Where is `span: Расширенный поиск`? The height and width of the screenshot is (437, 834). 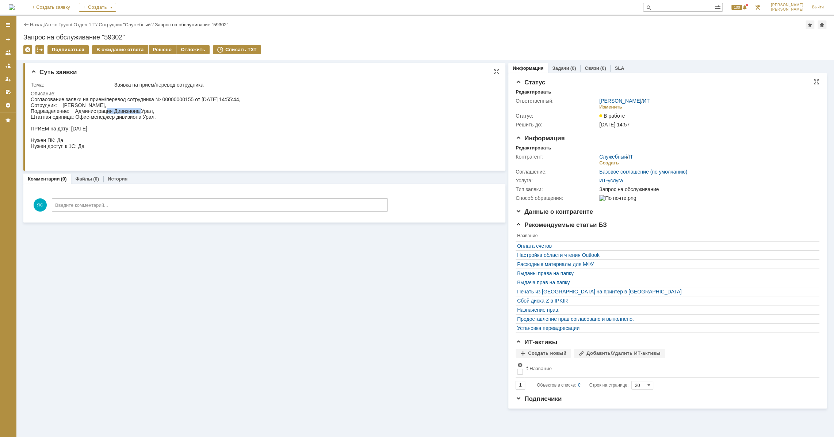
span: Расширенный поиск is located at coordinates (719, 7).